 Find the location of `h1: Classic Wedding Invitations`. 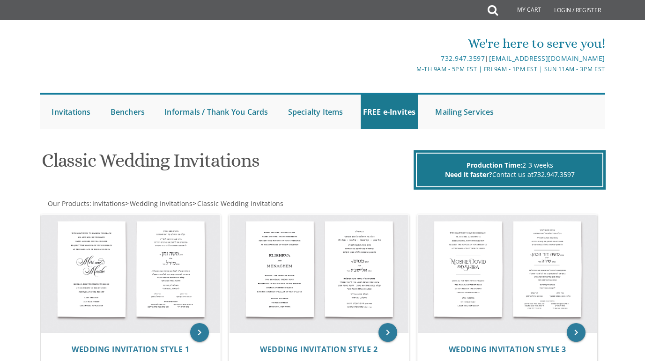

h1: Classic Wedding Invitations is located at coordinates (226, 164).